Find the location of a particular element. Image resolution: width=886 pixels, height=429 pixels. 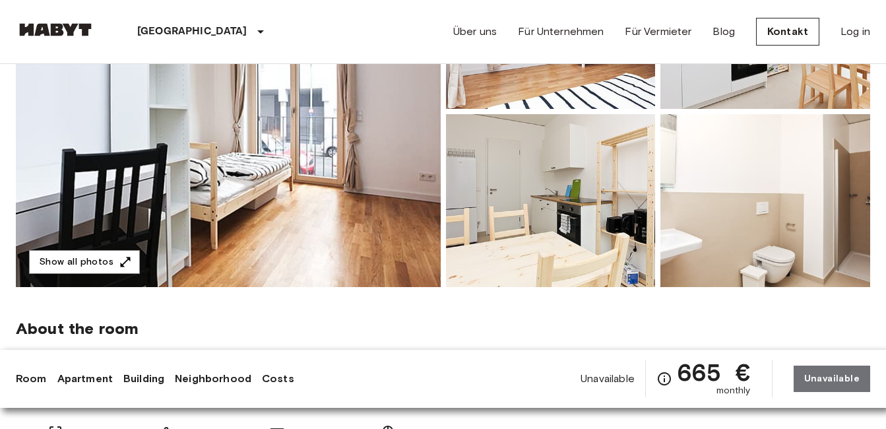

img: Habyt is located at coordinates (55, 30).